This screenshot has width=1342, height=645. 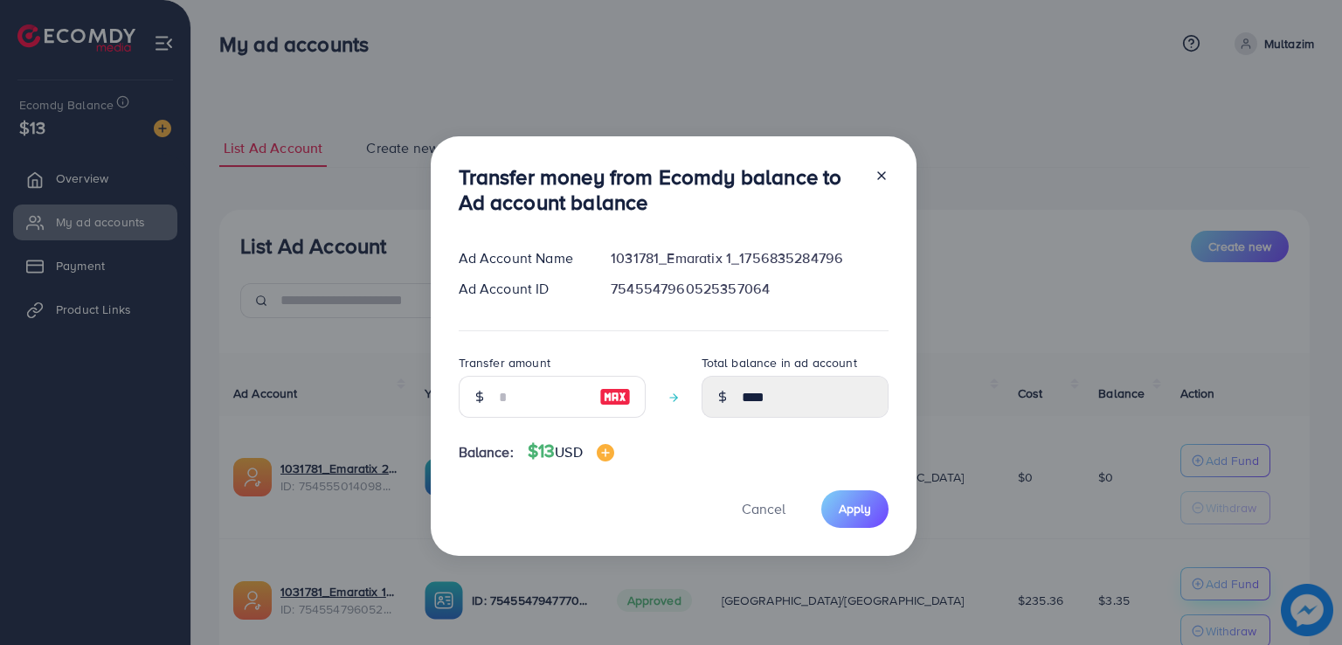 What do you see at coordinates (763, 508) in the screenshot?
I see `span: Cancel` at bounding box center [763, 508].